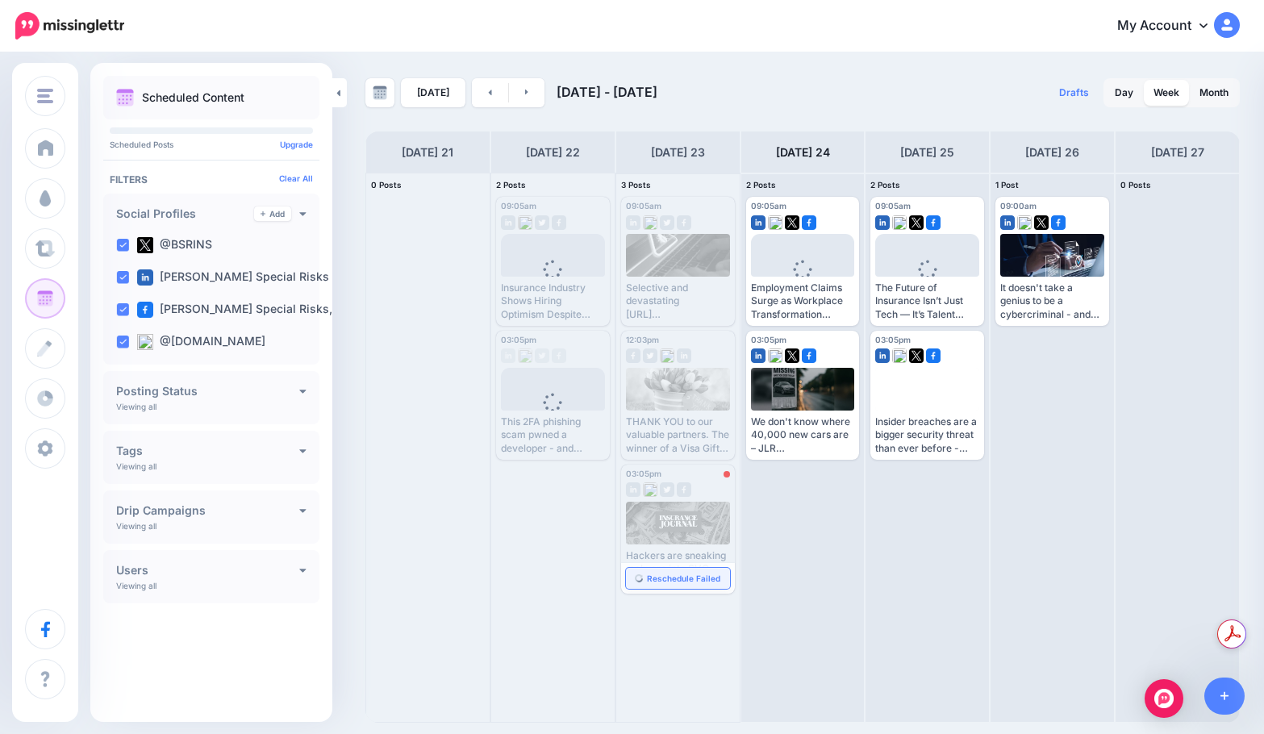 The image size is (1264, 734). I want to click on a: Drafts, so click(1074, 93).